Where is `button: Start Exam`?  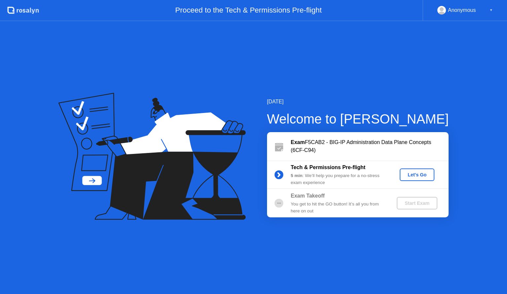
button: Start Exam is located at coordinates (417, 203).